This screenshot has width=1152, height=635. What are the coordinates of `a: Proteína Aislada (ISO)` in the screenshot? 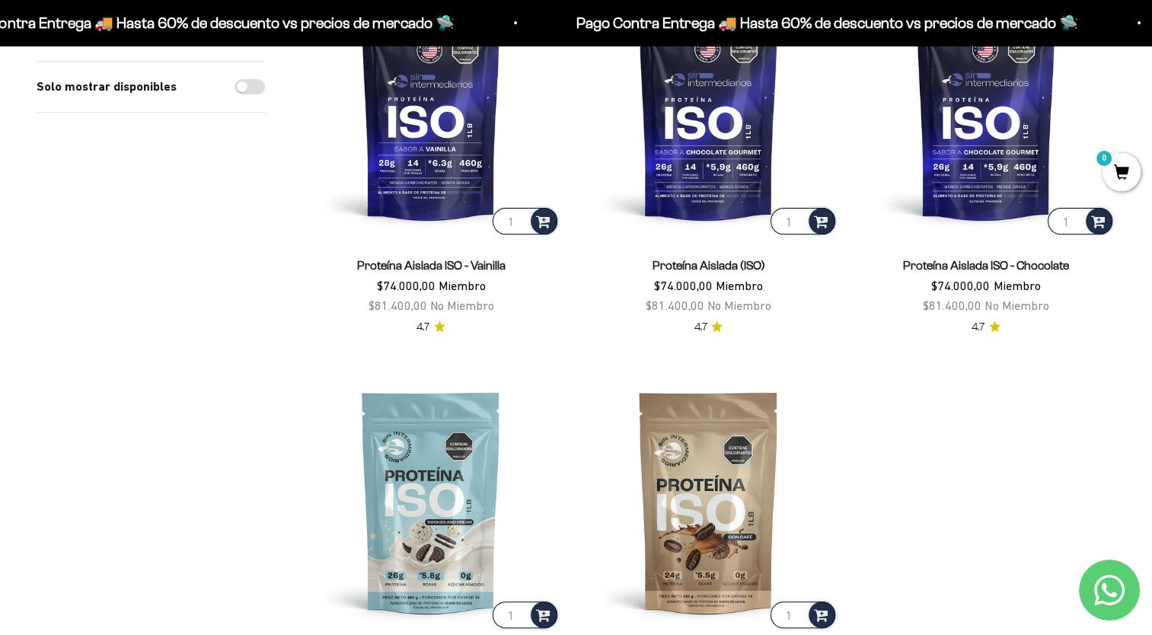 It's located at (708, 265).